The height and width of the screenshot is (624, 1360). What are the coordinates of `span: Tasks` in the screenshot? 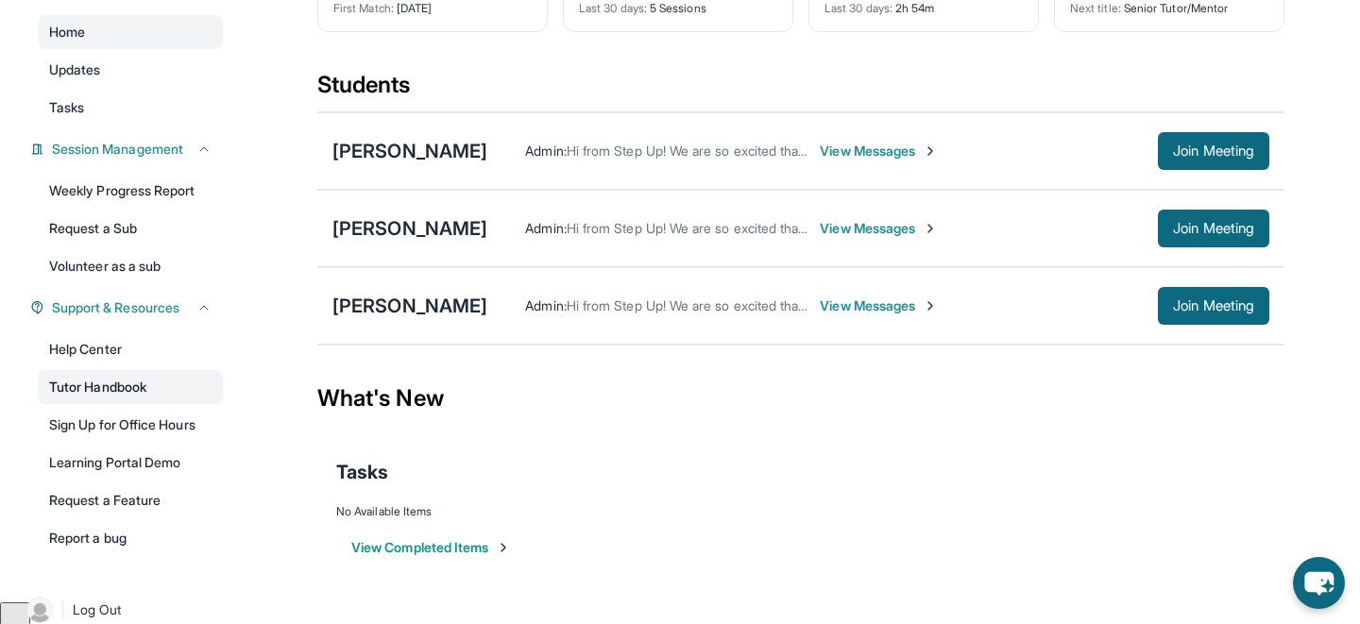 It's located at (362, 472).